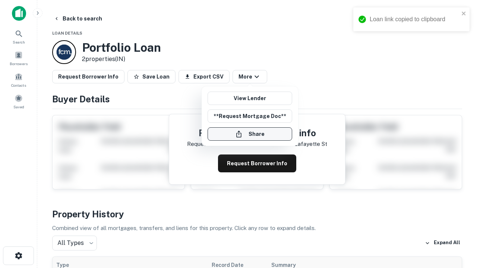 The height and width of the screenshot is (268, 477). What do you see at coordinates (458, 203) in the screenshot?
I see `div: Chat Widget` at bounding box center [458, 203].